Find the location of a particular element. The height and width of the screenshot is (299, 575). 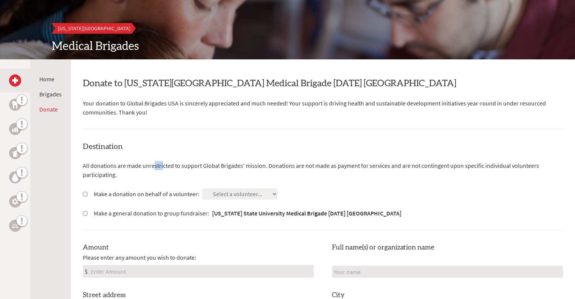

div: Engineering is located at coordinates (15, 202).